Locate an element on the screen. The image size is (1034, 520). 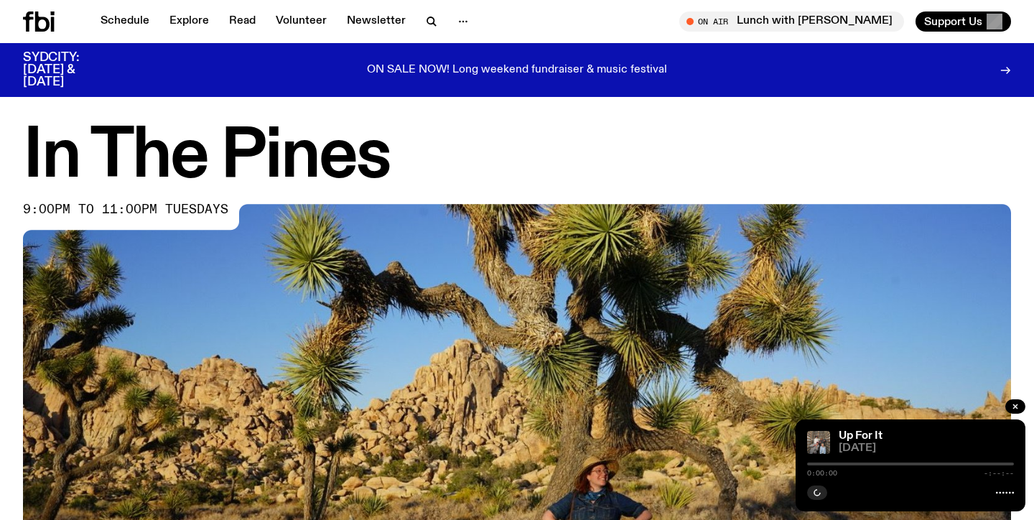
button: Support Us is located at coordinates (963, 22).